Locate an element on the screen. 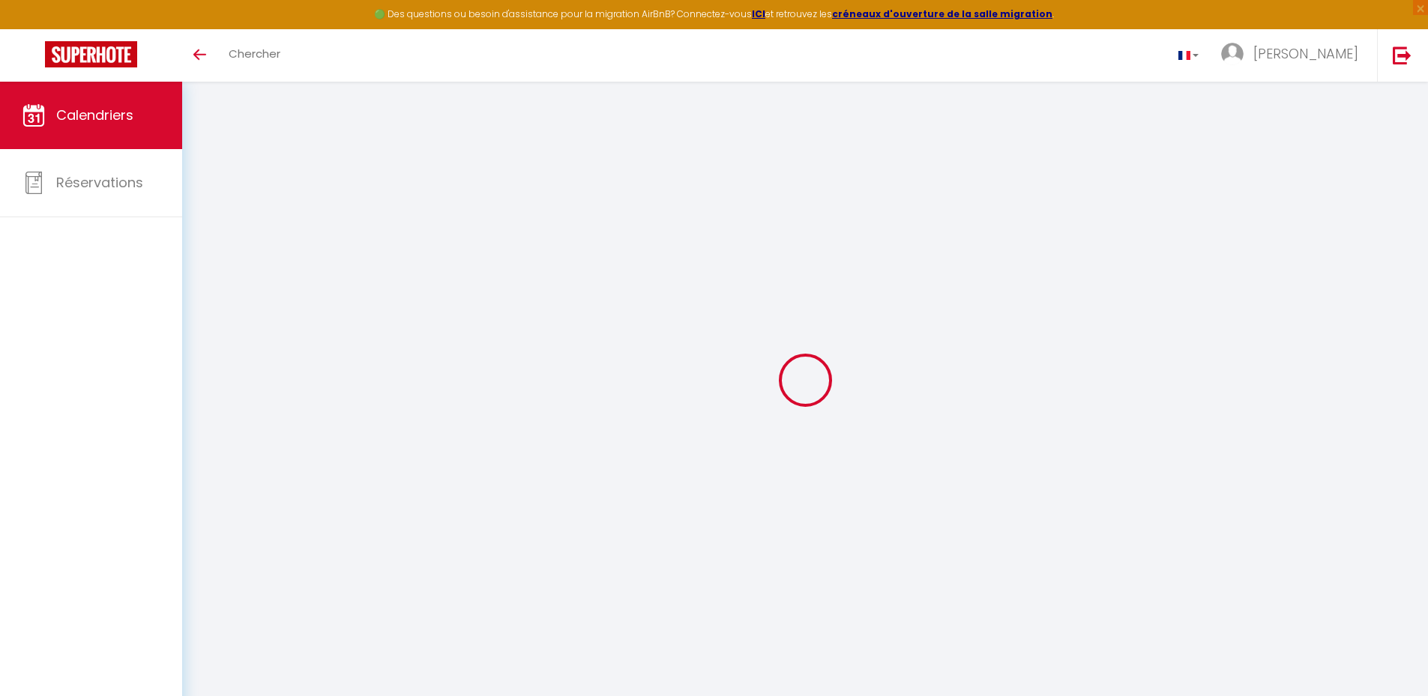 The width and height of the screenshot is (1428, 696). span: Calendriers is located at coordinates (94, 115).